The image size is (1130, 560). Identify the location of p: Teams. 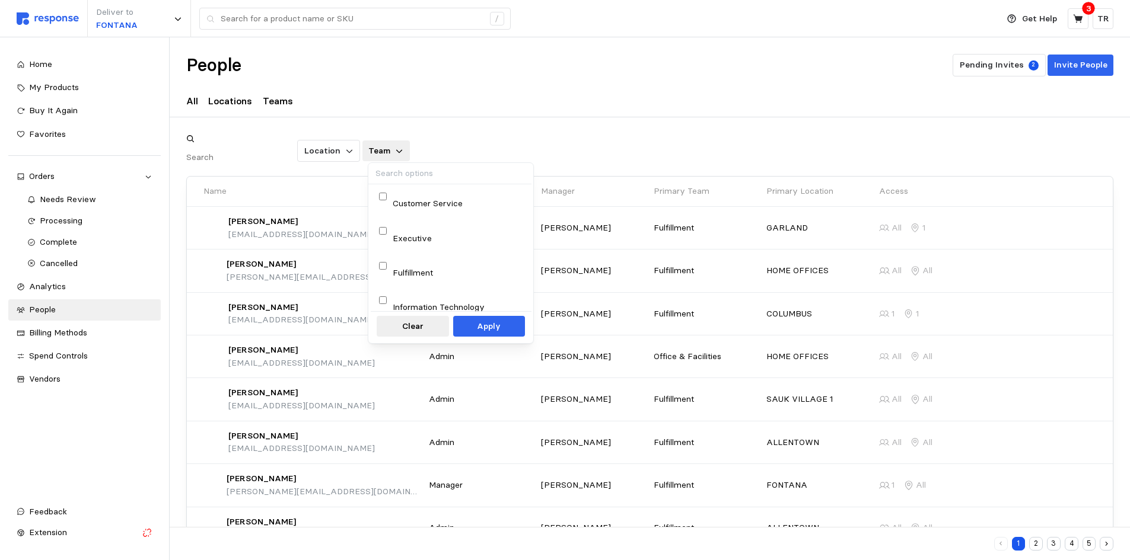
(278, 101).